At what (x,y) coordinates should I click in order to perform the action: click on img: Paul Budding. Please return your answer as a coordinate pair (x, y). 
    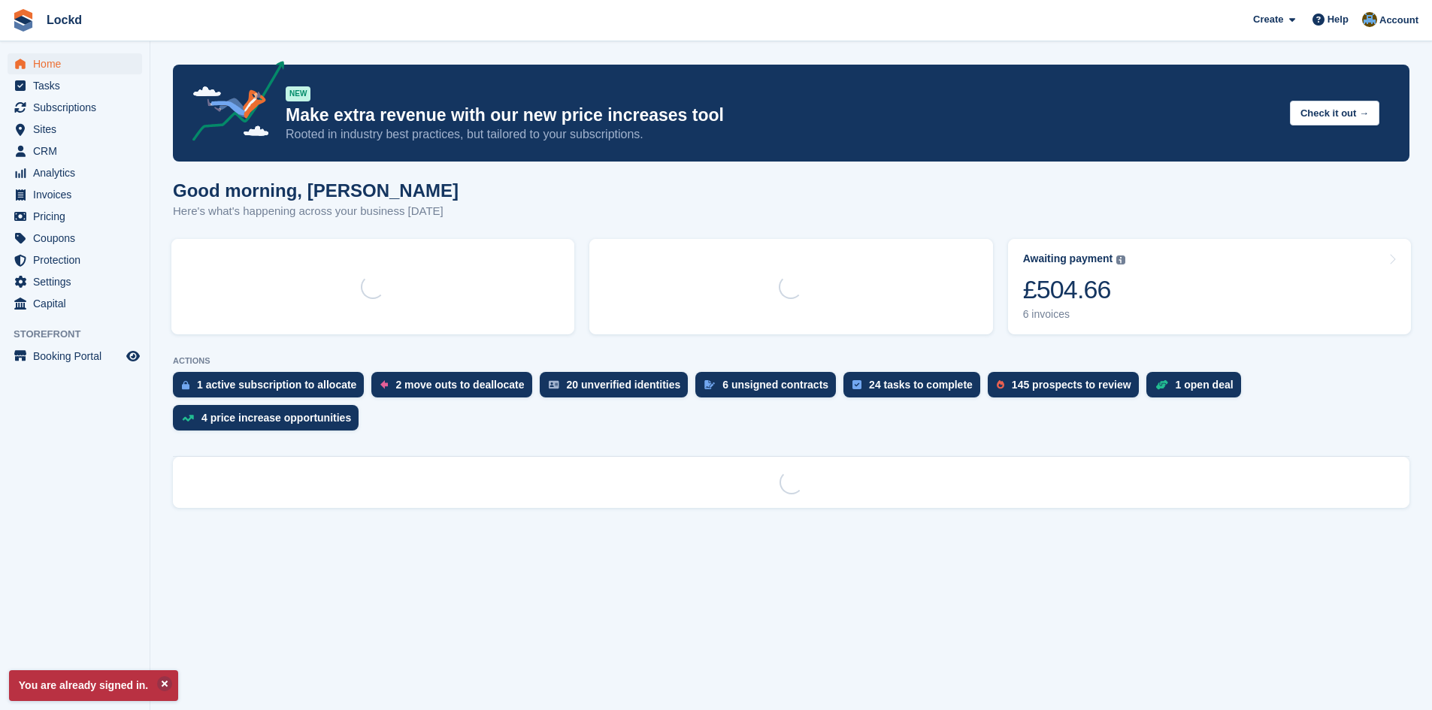
    Looking at the image, I should click on (1370, 20).